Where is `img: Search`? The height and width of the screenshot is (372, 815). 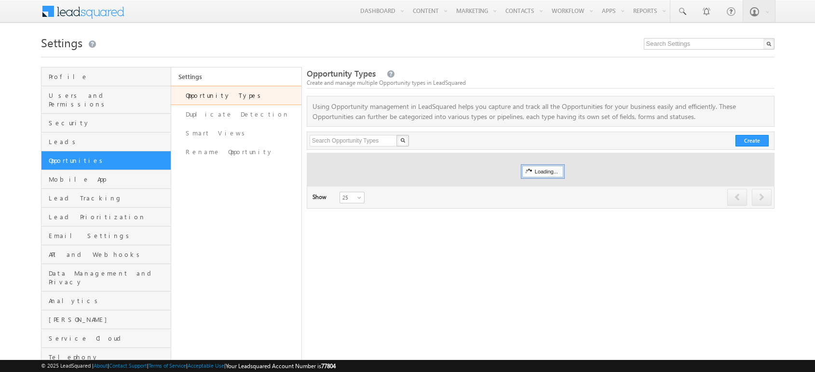
img: Search is located at coordinates (402, 140).